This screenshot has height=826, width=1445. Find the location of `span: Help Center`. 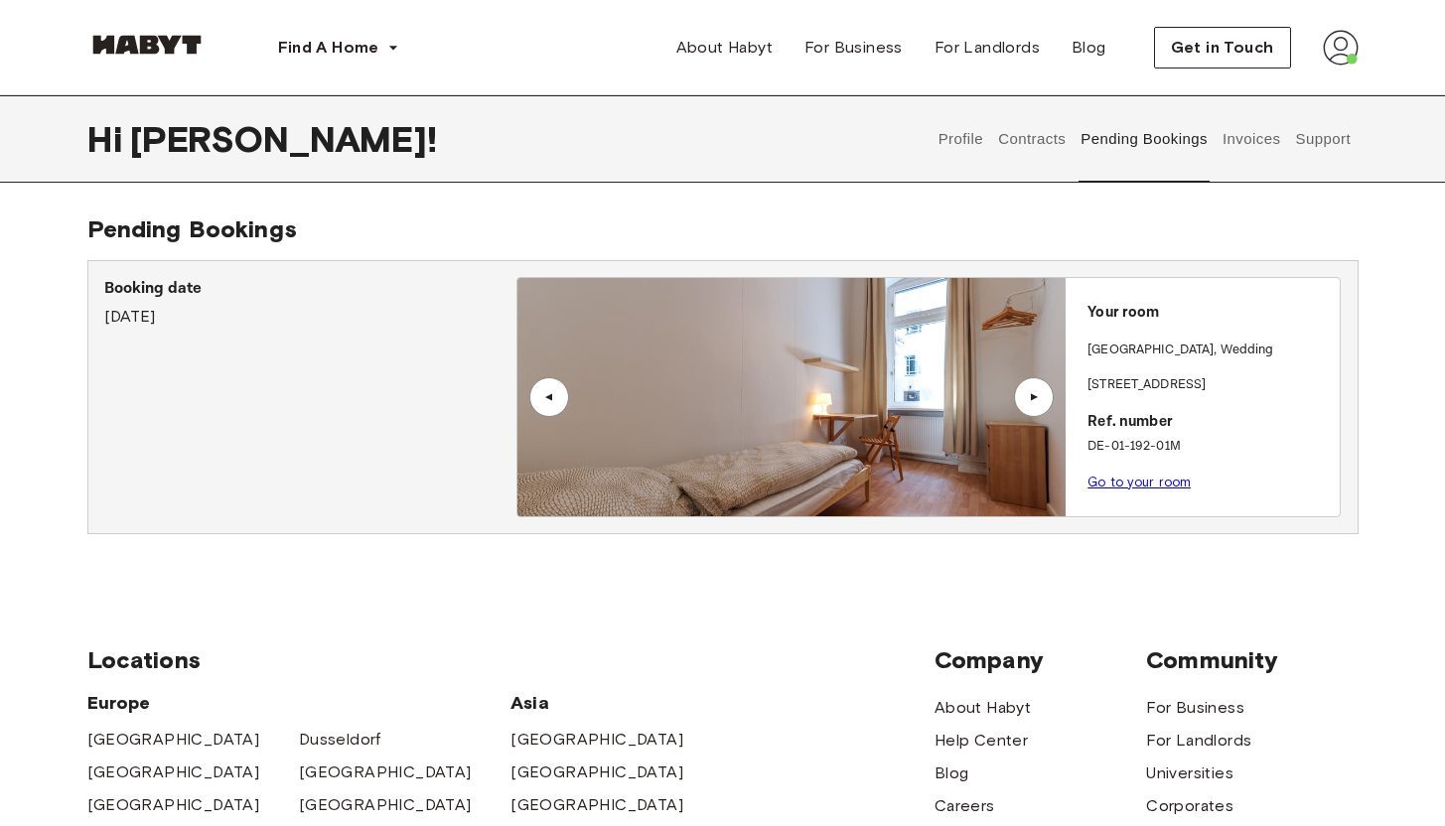

span: Help Center is located at coordinates (981, 741).